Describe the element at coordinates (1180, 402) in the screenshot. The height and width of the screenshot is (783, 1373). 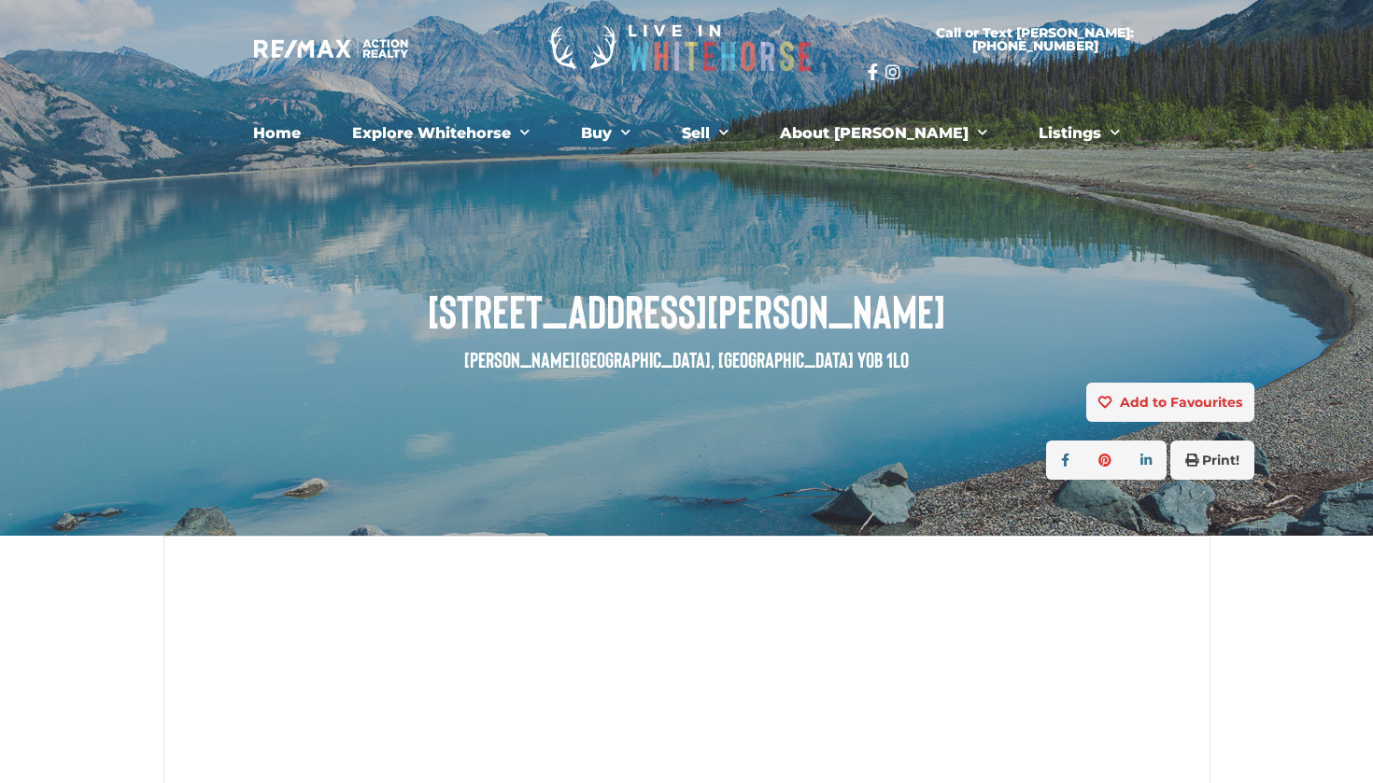
I see `strong: Add to Favourites` at that location.